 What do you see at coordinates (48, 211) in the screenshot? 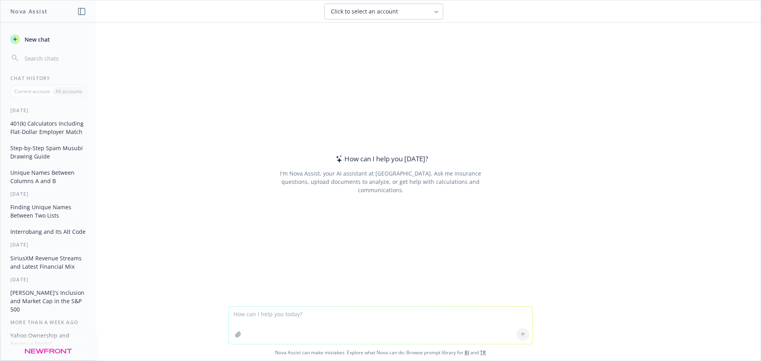
I see `button: Finding Unique Names Between Two Lists` at bounding box center [48, 211].